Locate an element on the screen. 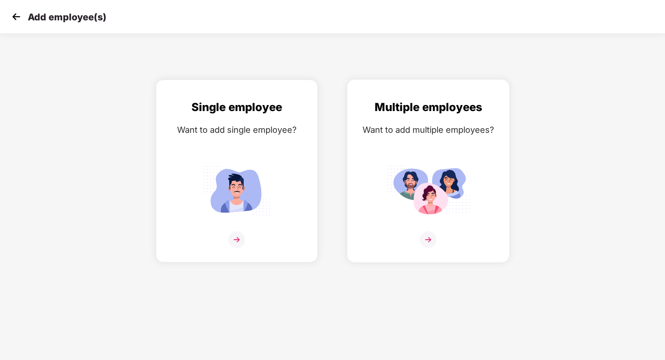 This screenshot has width=665, height=360. img: svg+xml;base64,PHN2ZyB4bWxucz0iaHR0cDovL3d3dy53My5vcmcvMjAwMC9zdmciIGlkPSJNdWx0aXBsZV9lbXBsb3llZS... is located at coordinates (428, 190).